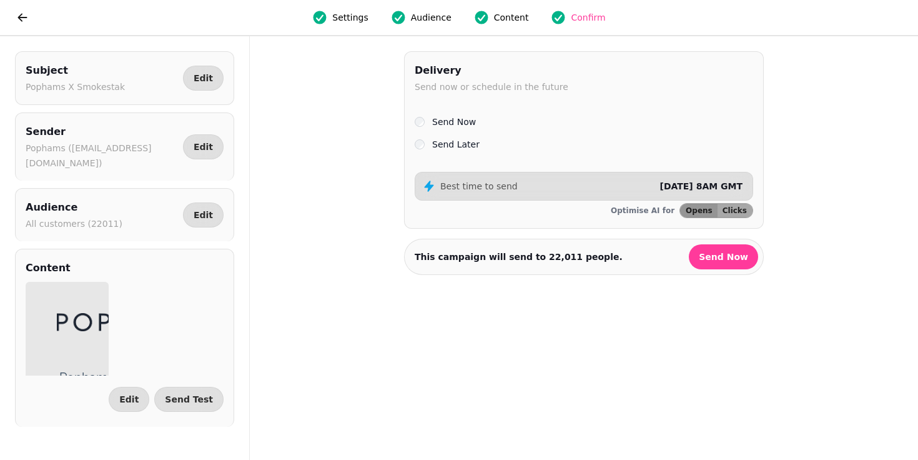  What do you see at coordinates (735, 211) in the screenshot?
I see `button: Clicks` at bounding box center [735, 211].